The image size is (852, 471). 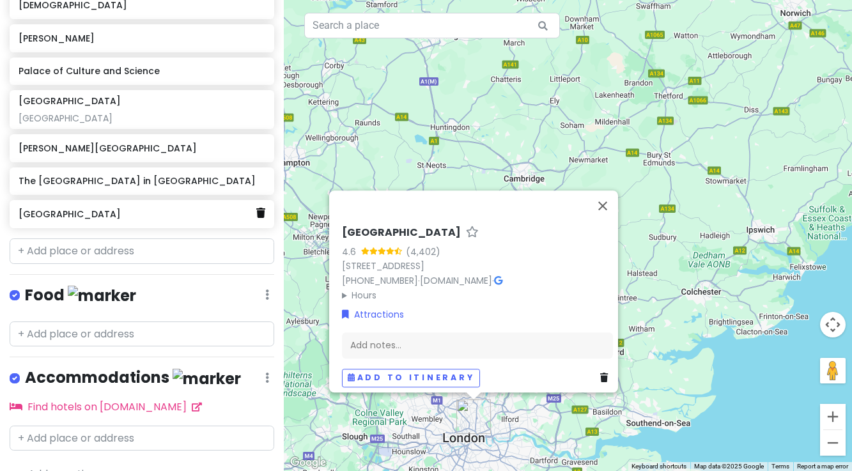 What do you see at coordinates (659, 466) in the screenshot?
I see `button: Keyboard shortcuts` at bounding box center [659, 466].